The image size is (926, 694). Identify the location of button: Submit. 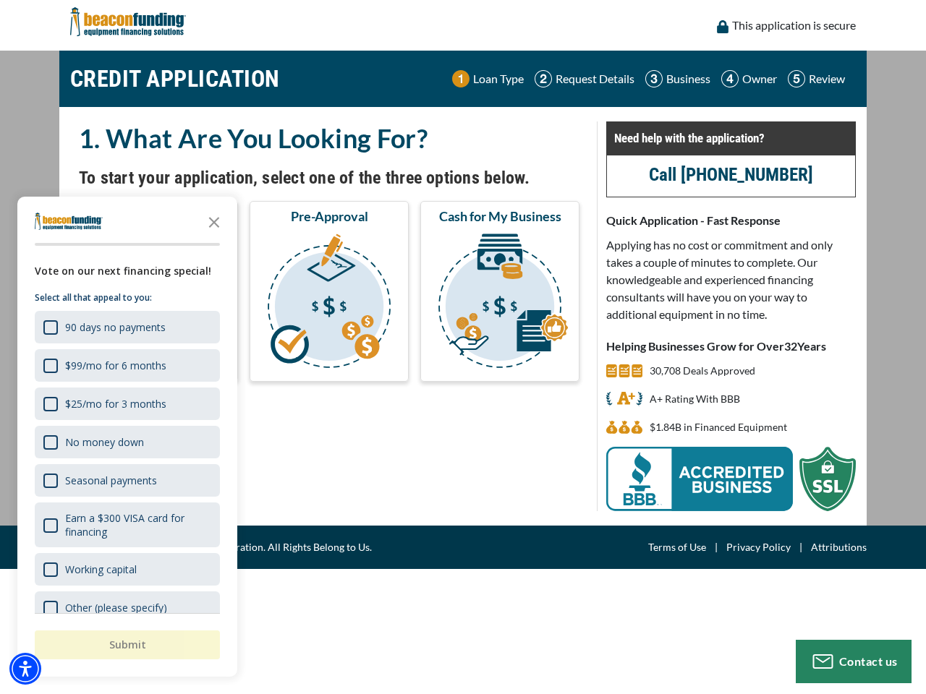
(127, 645).